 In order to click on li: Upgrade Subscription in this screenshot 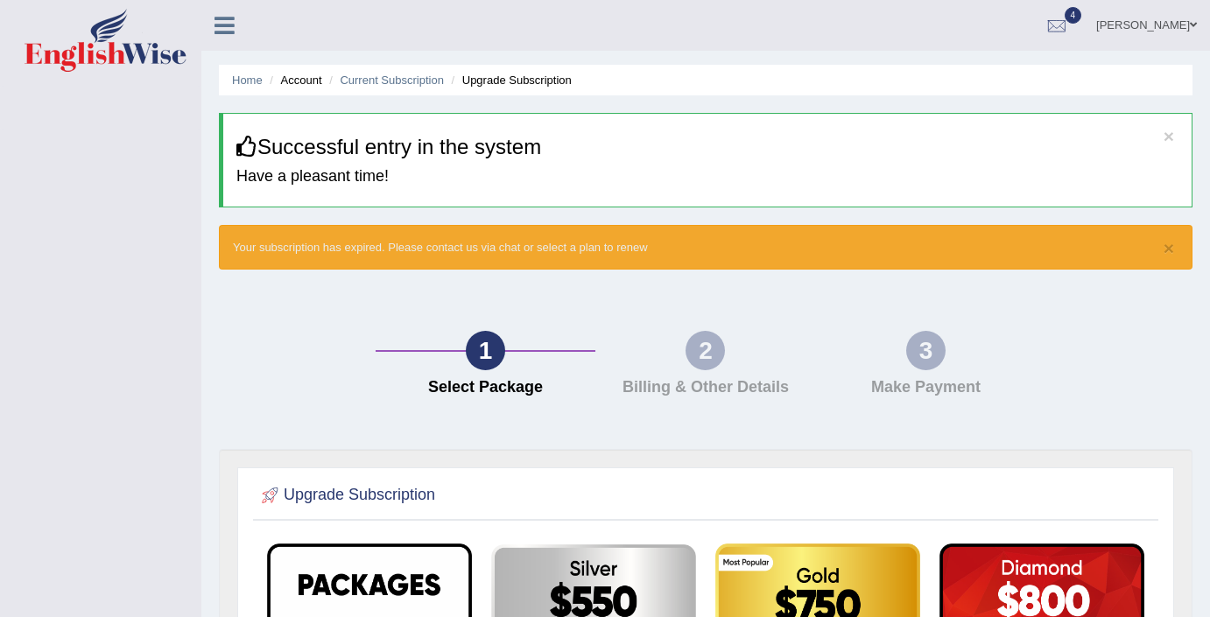, I will do `click(510, 80)`.